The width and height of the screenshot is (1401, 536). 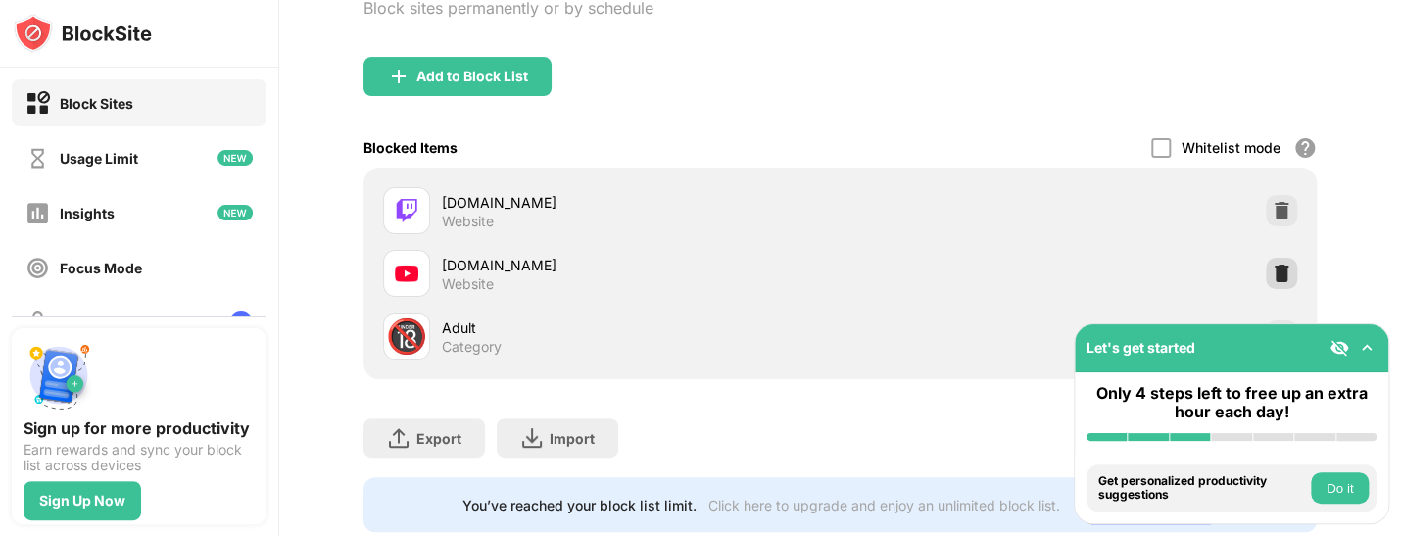 I want to click on div: Insights, so click(x=87, y=213).